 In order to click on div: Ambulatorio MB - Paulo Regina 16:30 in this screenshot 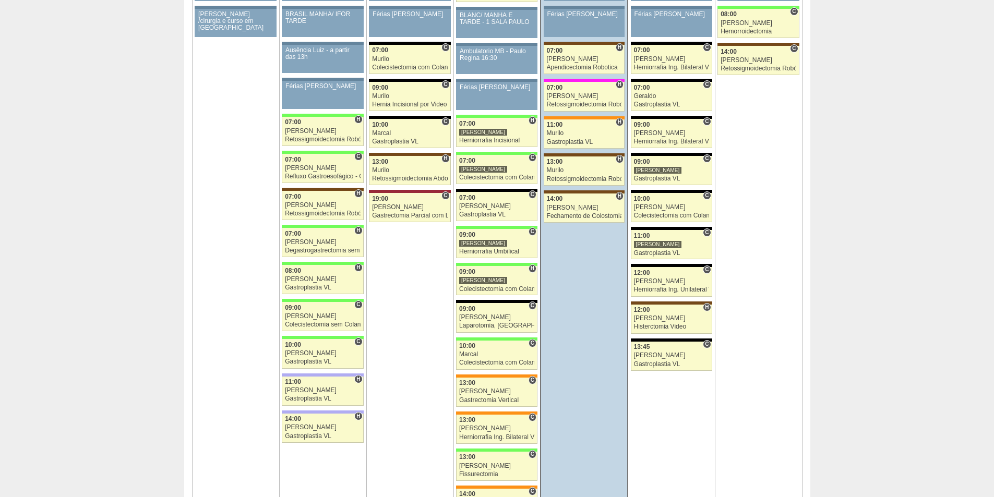, I will do `click(497, 55)`.